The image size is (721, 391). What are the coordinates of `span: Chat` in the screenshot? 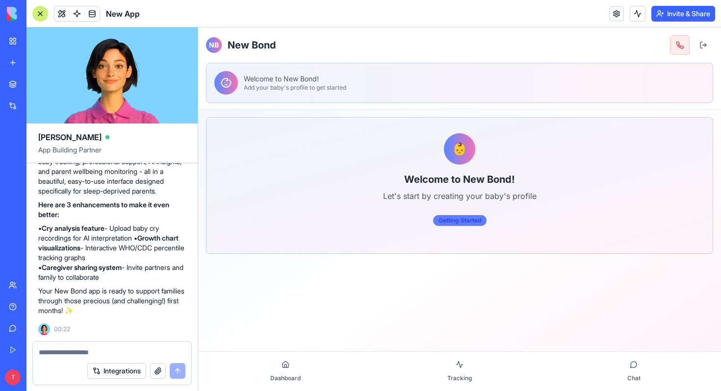 It's located at (436, 351).